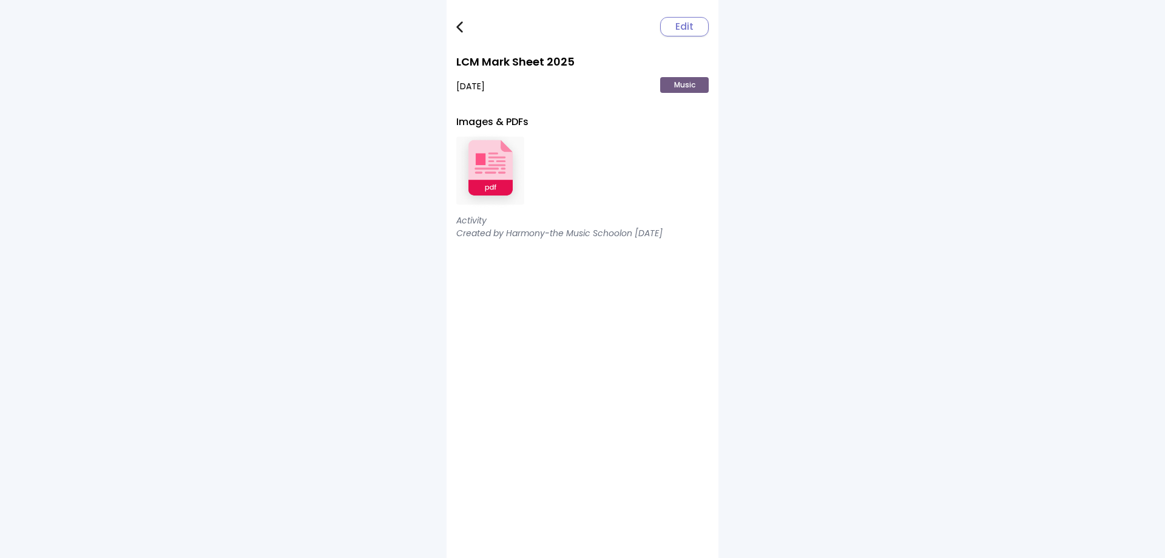 Image resolution: width=1165 pixels, height=558 pixels. Describe the element at coordinates (684, 27) in the screenshot. I see `span: Edit` at that location.